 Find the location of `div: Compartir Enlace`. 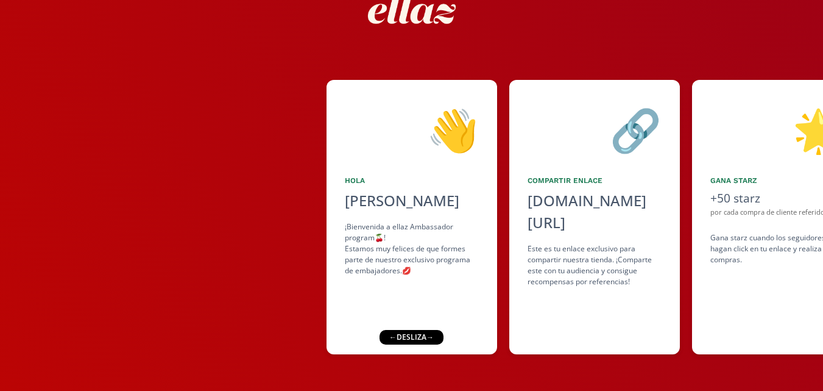

div: Compartir Enlace is located at coordinates (595, 180).